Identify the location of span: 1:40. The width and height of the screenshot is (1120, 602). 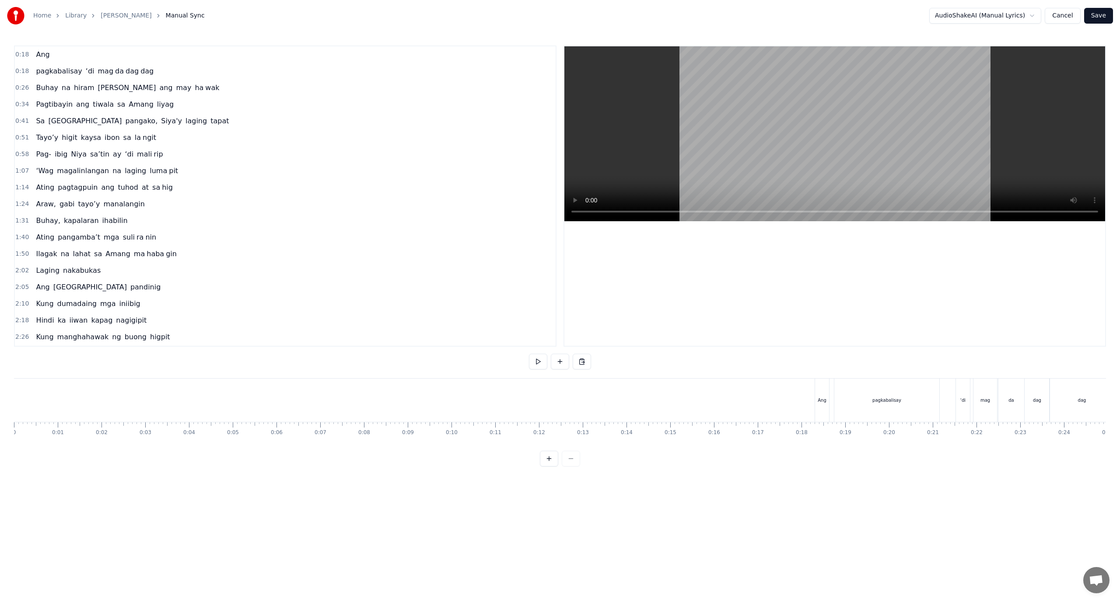
(22, 238).